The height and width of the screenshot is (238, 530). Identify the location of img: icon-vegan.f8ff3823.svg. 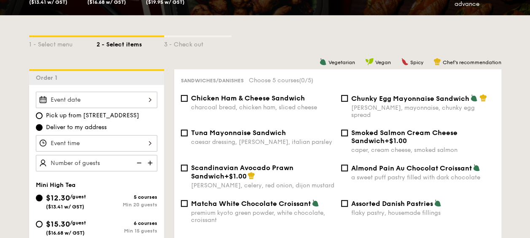
(369, 62).